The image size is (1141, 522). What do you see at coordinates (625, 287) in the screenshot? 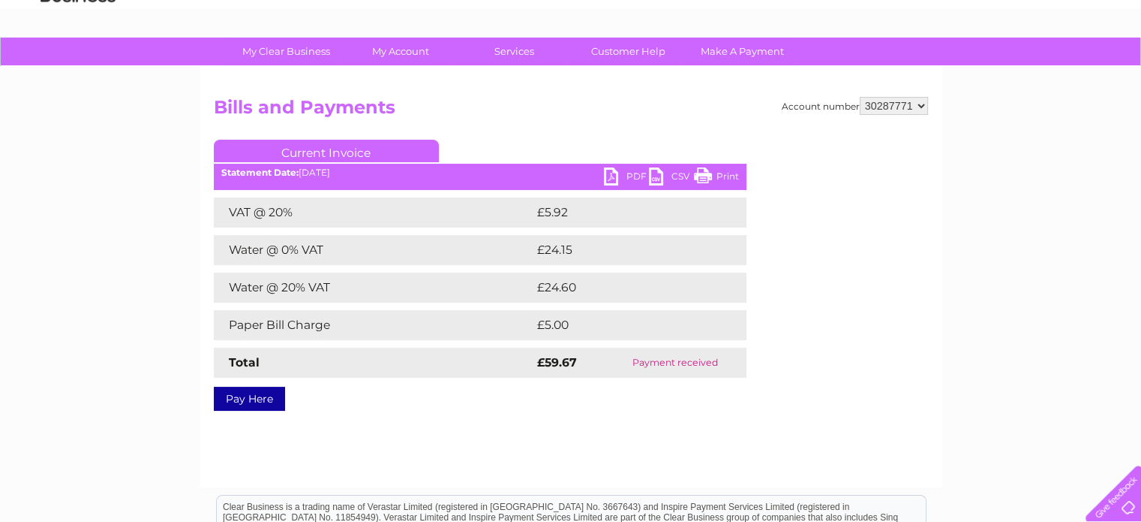
I see `td: £24.60` at bounding box center [625, 287].